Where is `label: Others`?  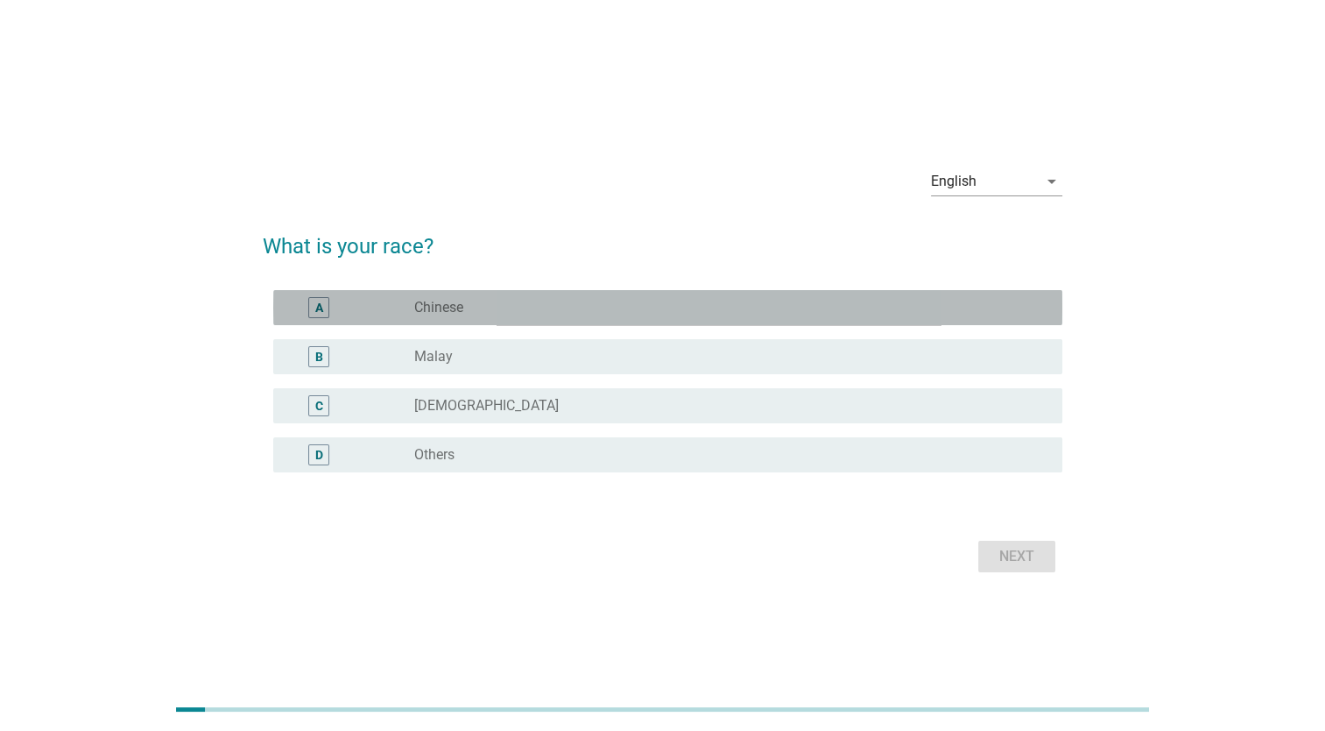
label: Others is located at coordinates (435, 455).